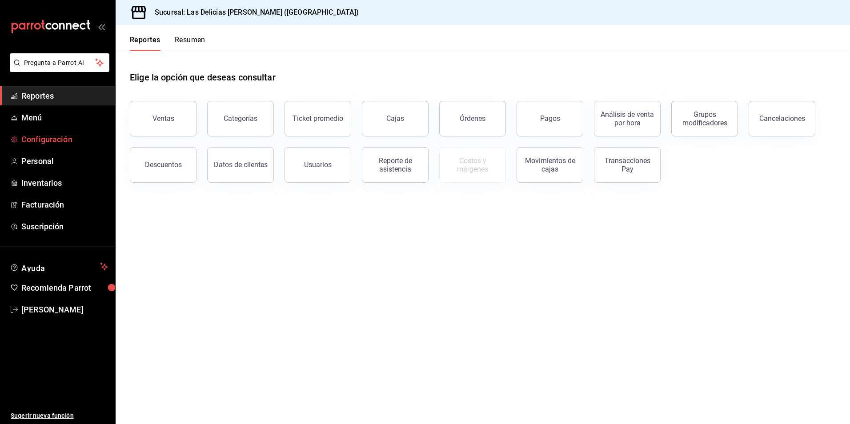 This screenshot has height=424, width=850. What do you see at coordinates (58, 69) in the screenshot?
I see `a: Pregunta a Parrot AI` at bounding box center [58, 69].